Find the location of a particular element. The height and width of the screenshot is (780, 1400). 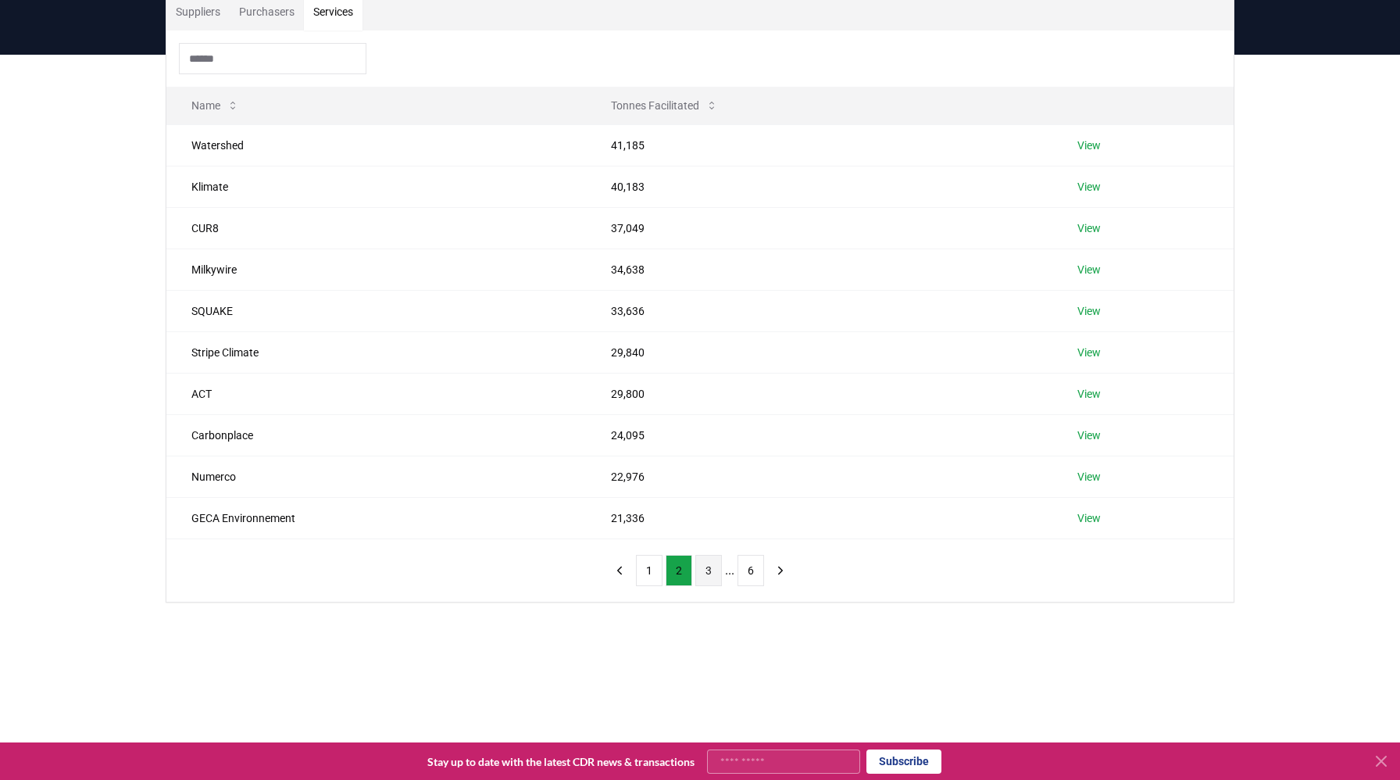

td: Milkywire is located at coordinates (376, 269).